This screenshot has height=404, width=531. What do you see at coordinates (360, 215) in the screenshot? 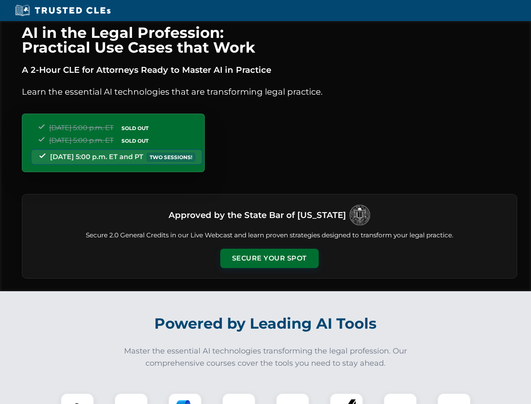
I see `img: Logo` at bounding box center [360, 215].